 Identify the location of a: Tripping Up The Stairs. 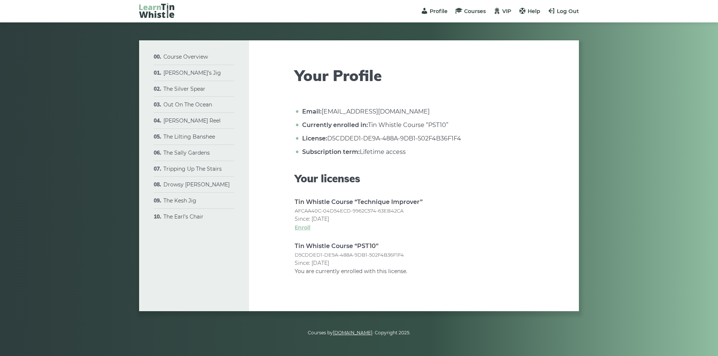
(193, 169).